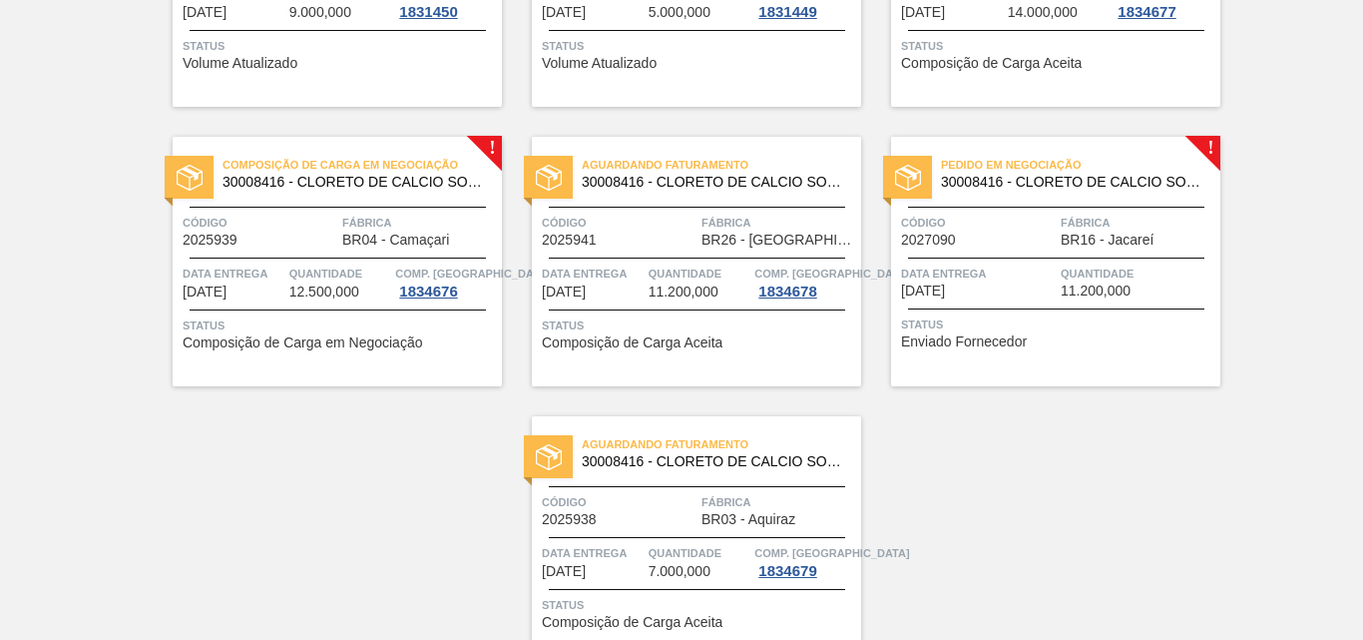  Describe the element at coordinates (324, 291) in the screenshot. I see `span: 12.500,000` at that location.